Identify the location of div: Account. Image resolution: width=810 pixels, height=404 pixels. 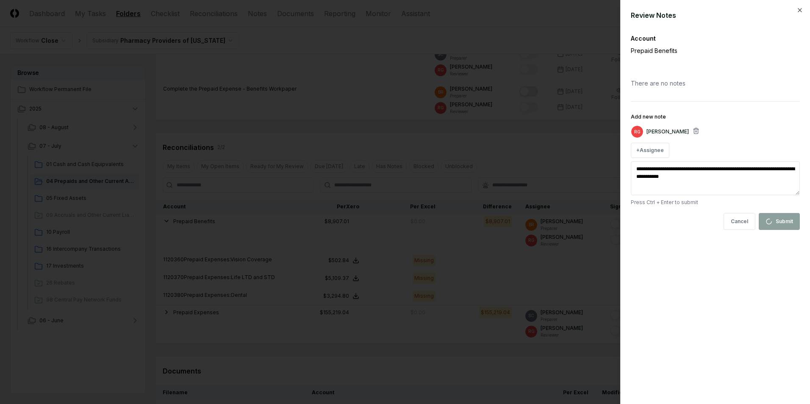
(715, 38).